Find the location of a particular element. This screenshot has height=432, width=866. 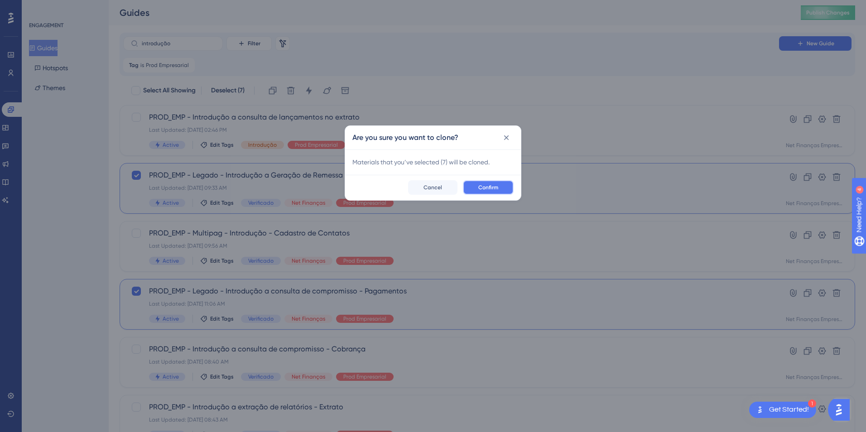

span: Need Help? is located at coordinates (39, 8).